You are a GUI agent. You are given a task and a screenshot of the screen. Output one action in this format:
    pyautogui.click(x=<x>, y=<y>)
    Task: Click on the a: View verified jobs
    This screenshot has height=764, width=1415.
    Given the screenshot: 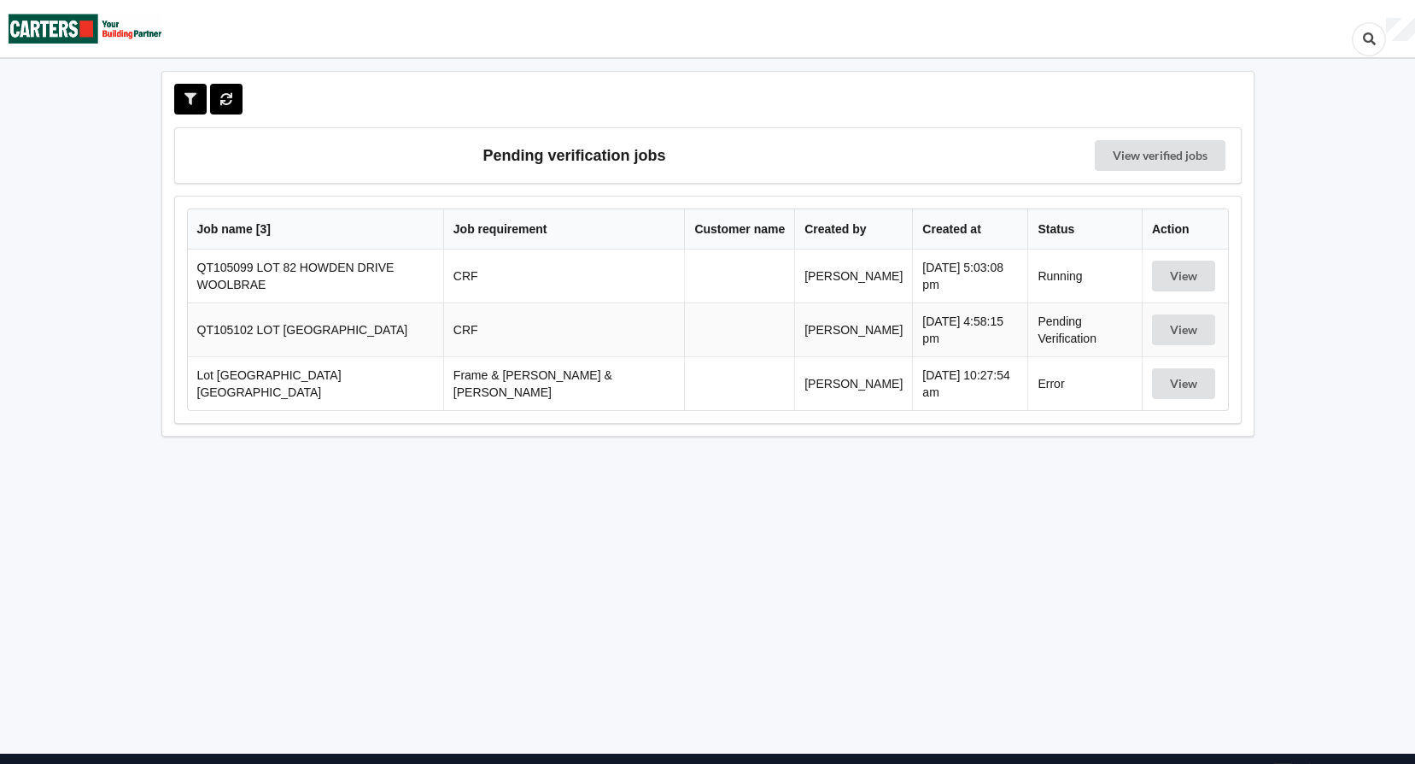 What is the action you would take?
    pyautogui.click(x=1160, y=155)
    